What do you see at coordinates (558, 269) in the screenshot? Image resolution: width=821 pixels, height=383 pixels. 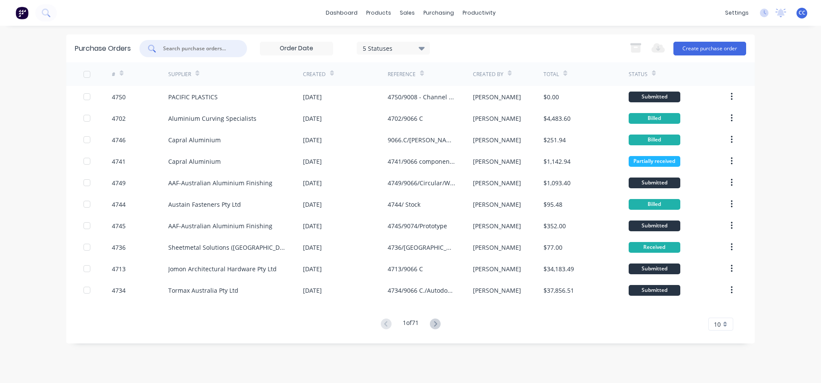 I see `div: $34,183.49` at bounding box center [558, 269].